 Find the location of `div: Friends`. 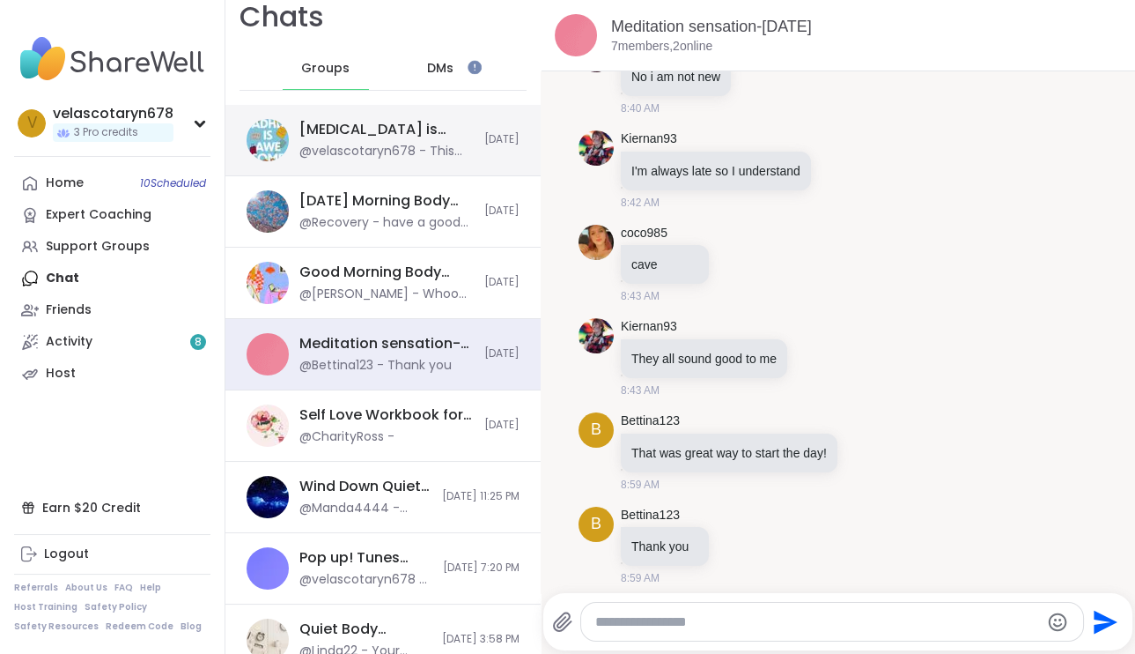

div: Friends is located at coordinates (69, 310).